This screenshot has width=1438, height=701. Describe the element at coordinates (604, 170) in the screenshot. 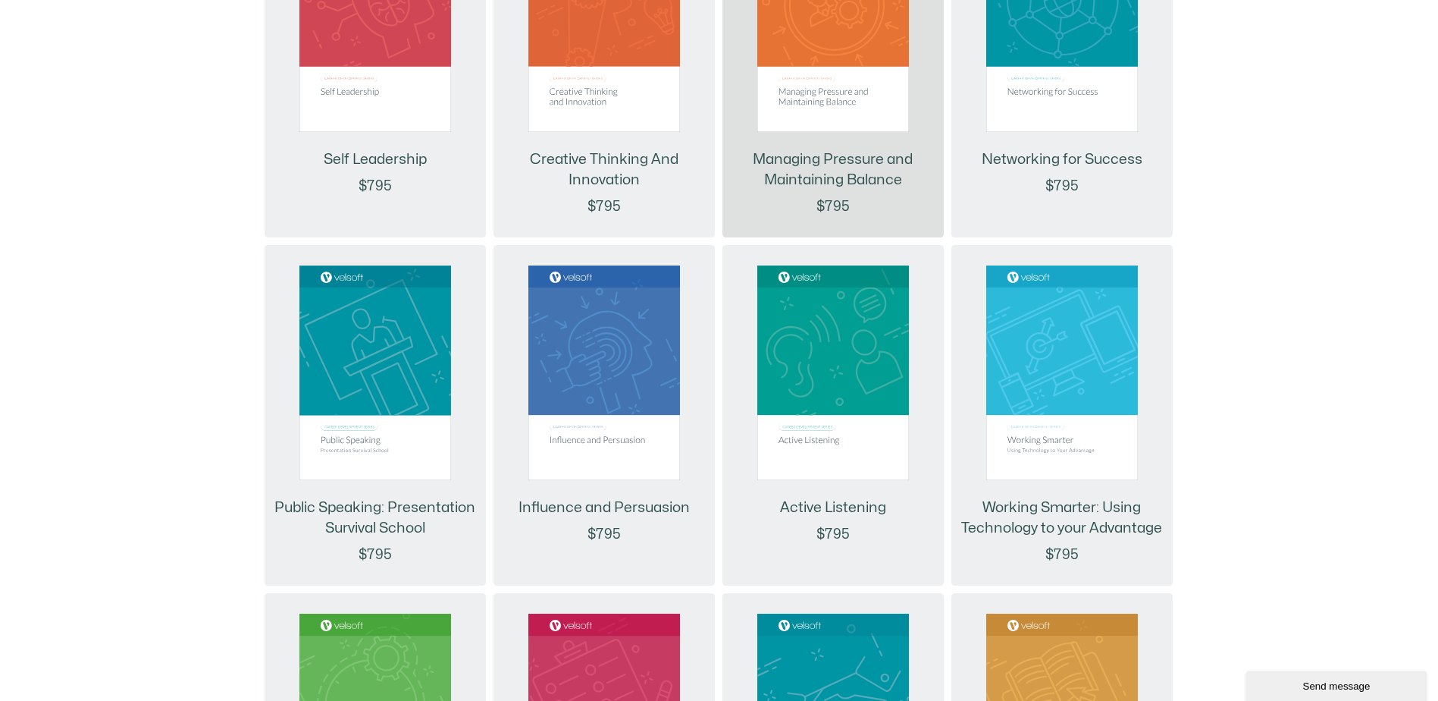

I see `a: Creative Thinking And Innovation` at that location.